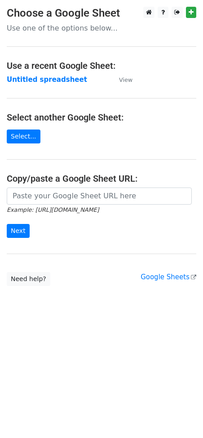 This screenshot has width=203, height=438. What do you see at coordinates (102, 66) in the screenshot?
I see `h4: Use a recent Google Sheet:` at bounding box center [102, 66].